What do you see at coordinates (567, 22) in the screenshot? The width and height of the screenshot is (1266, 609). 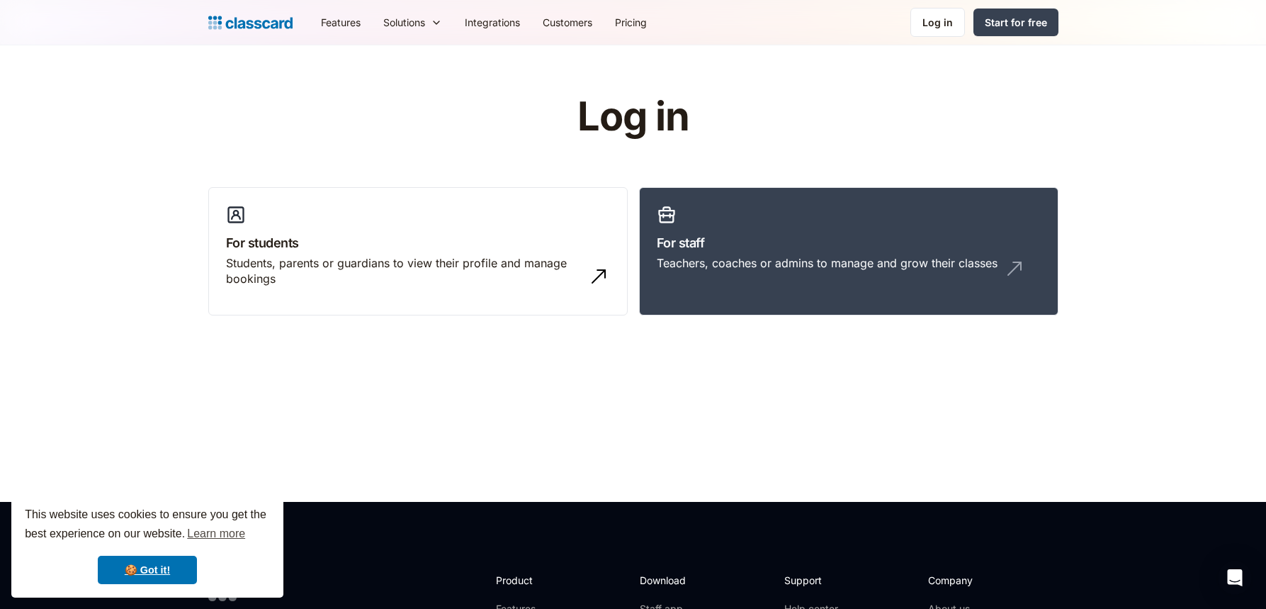 I see `a: Customers` at bounding box center [567, 22].